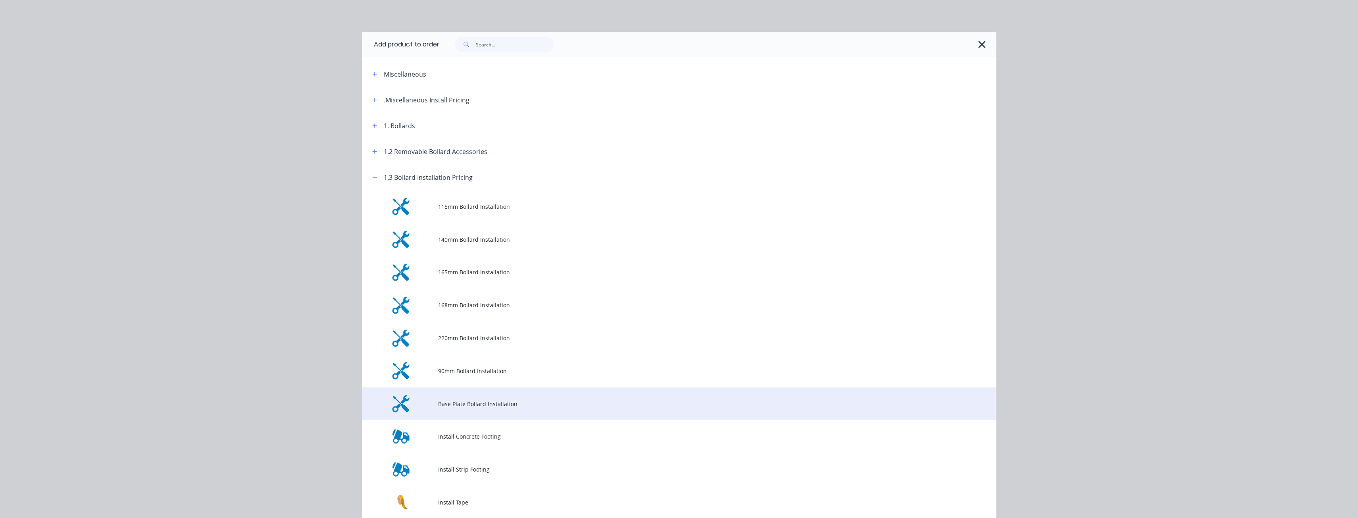  Describe the element at coordinates (662, 305) in the screenshot. I see `span: 168mm Bollard Installation` at that location.